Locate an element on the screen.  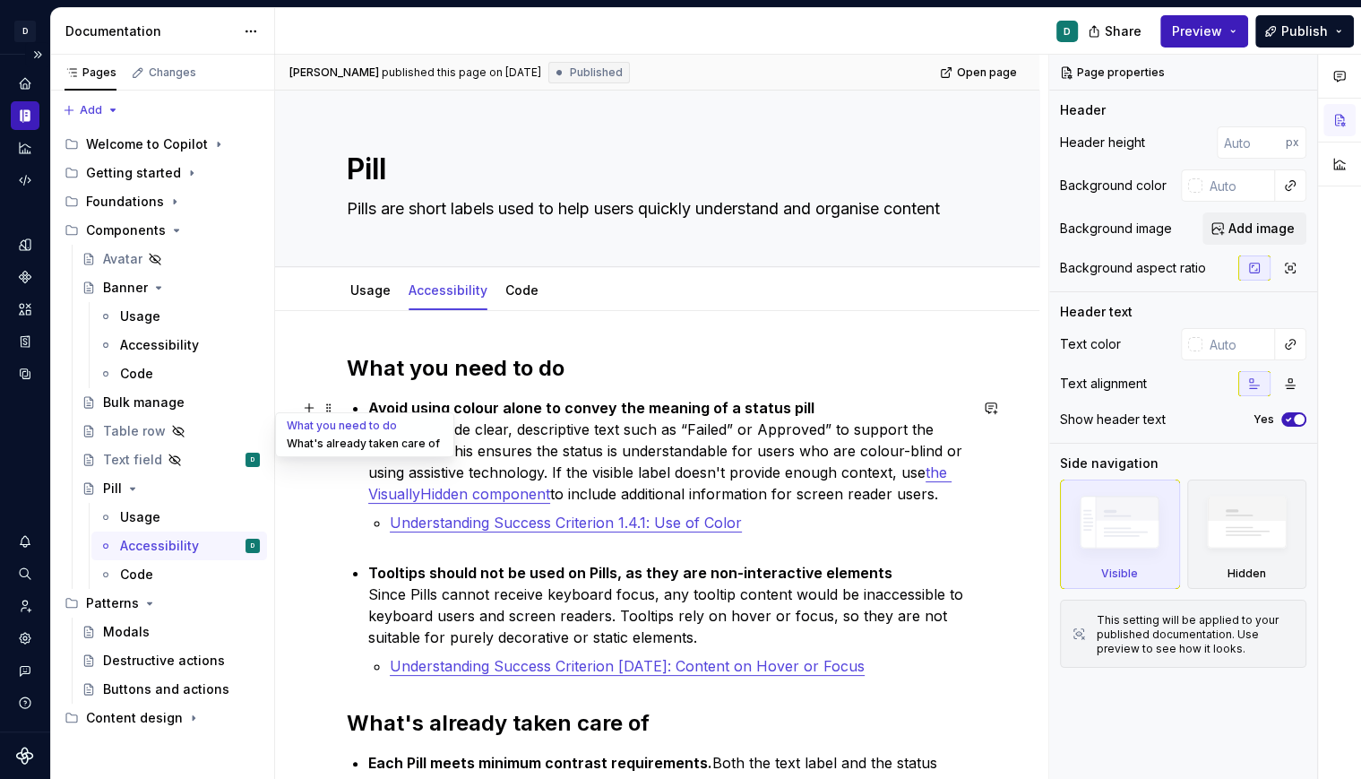
div: Side navigation is located at coordinates (1109, 463).